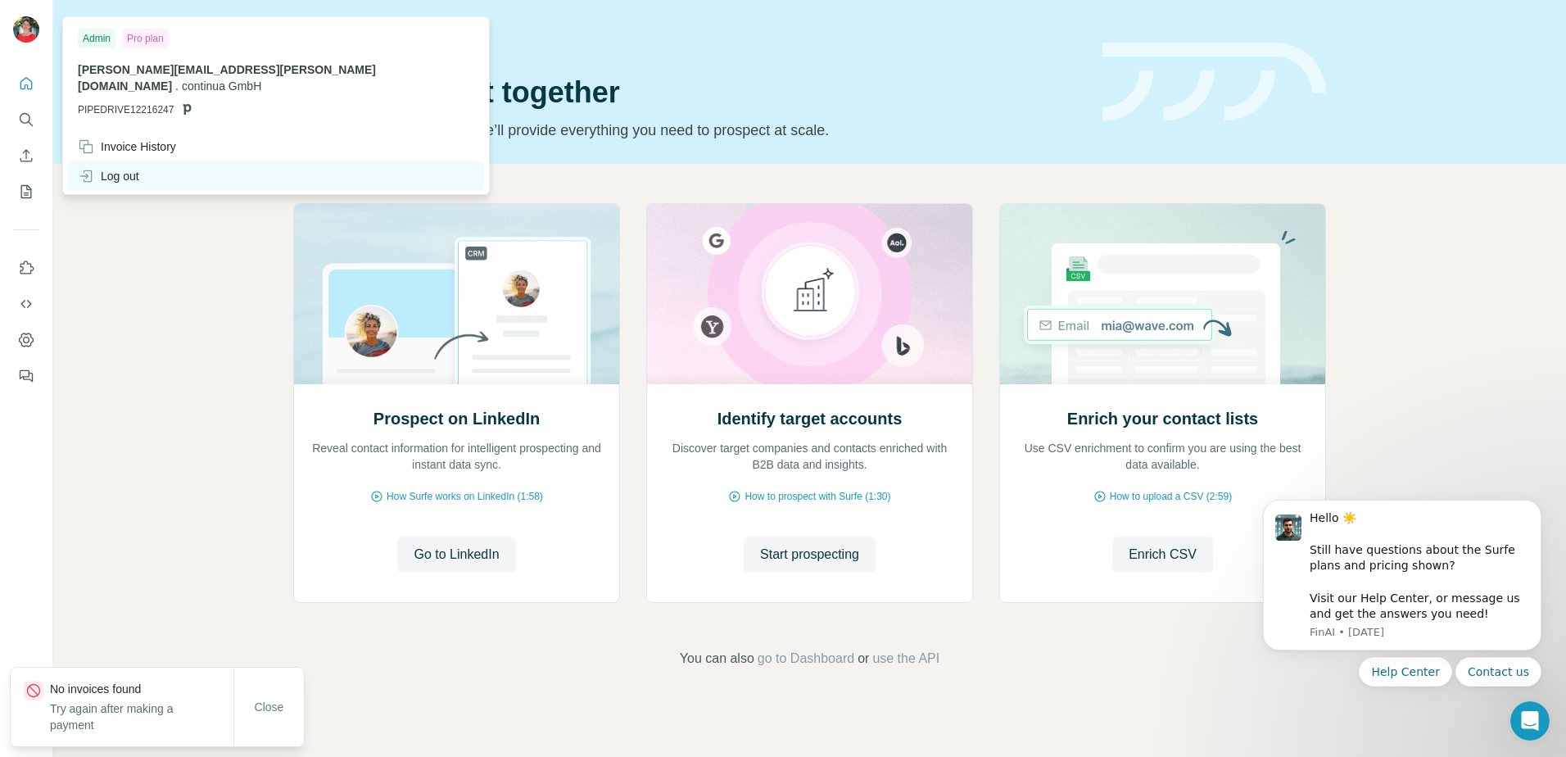 The height and width of the screenshot is (757, 1566). Describe the element at coordinates (142, 689) in the screenshot. I see `p: No invoices found` at that location.